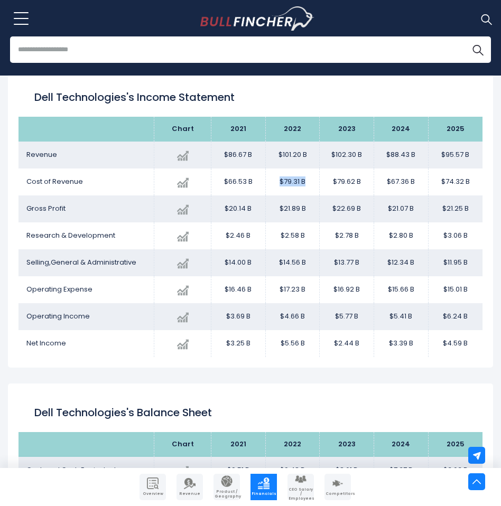  Describe the element at coordinates (257, 18) in the screenshot. I see `img: Bullfincher logo` at that location.